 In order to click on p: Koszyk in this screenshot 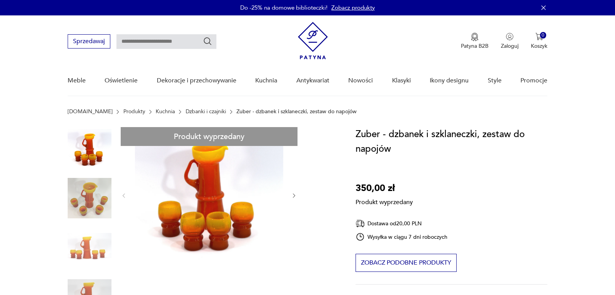, I will do `click(539, 46)`.